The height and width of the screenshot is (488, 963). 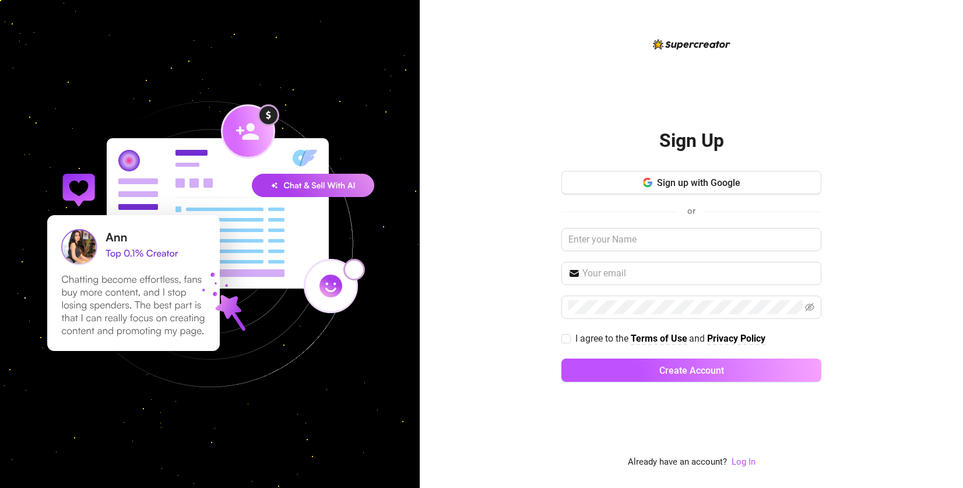 I want to click on img: logo-BBDzfeDw.svg, so click(x=691, y=44).